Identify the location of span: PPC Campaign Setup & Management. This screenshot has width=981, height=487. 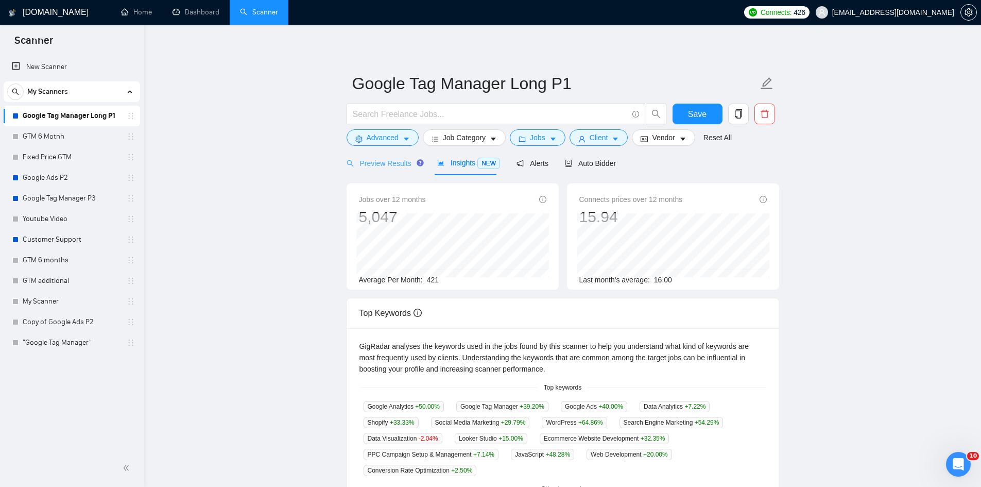
(431, 454).